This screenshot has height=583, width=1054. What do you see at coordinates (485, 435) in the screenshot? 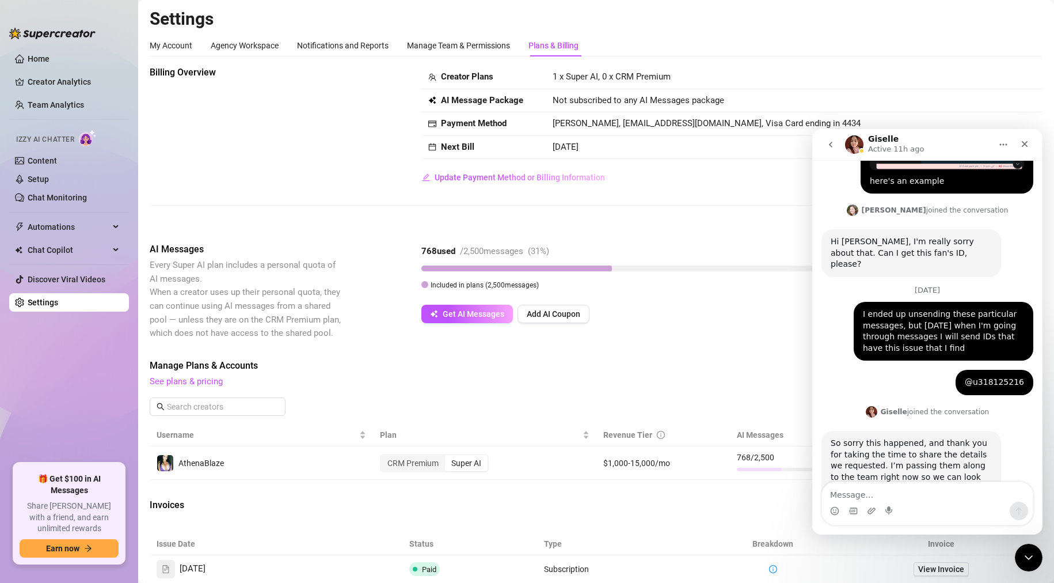
I see `th: Plan` at bounding box center [485, 435].